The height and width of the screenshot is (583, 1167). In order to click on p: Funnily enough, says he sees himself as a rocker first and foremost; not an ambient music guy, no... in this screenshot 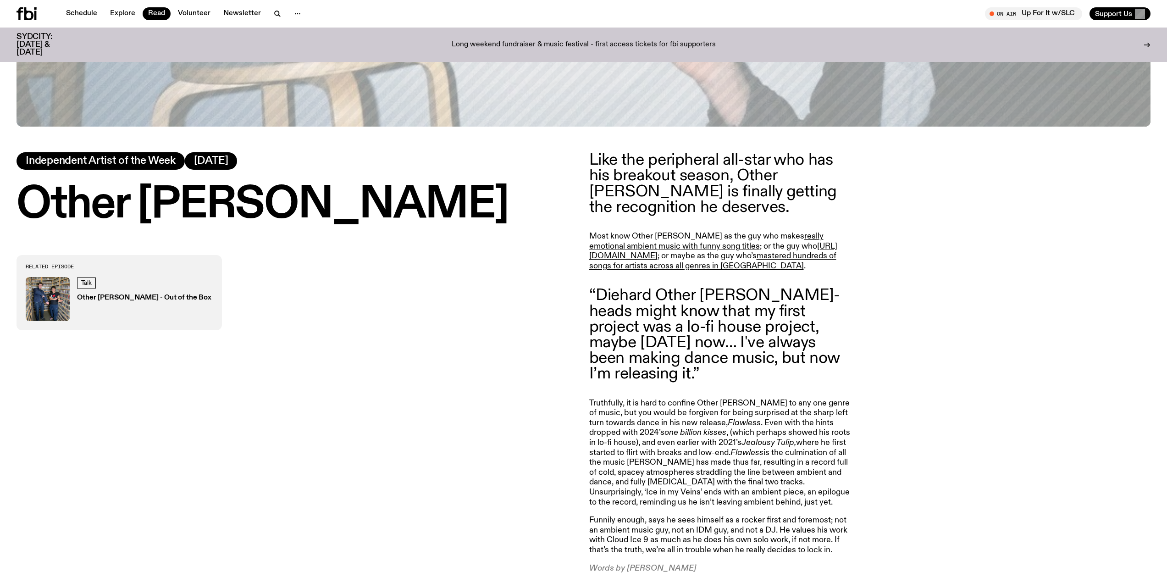, I will do `click(722, 535)`.